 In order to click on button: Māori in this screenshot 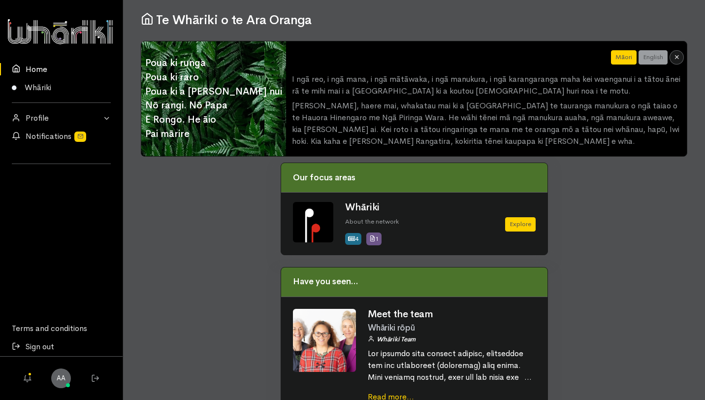, I will do `click(624, 57)`.